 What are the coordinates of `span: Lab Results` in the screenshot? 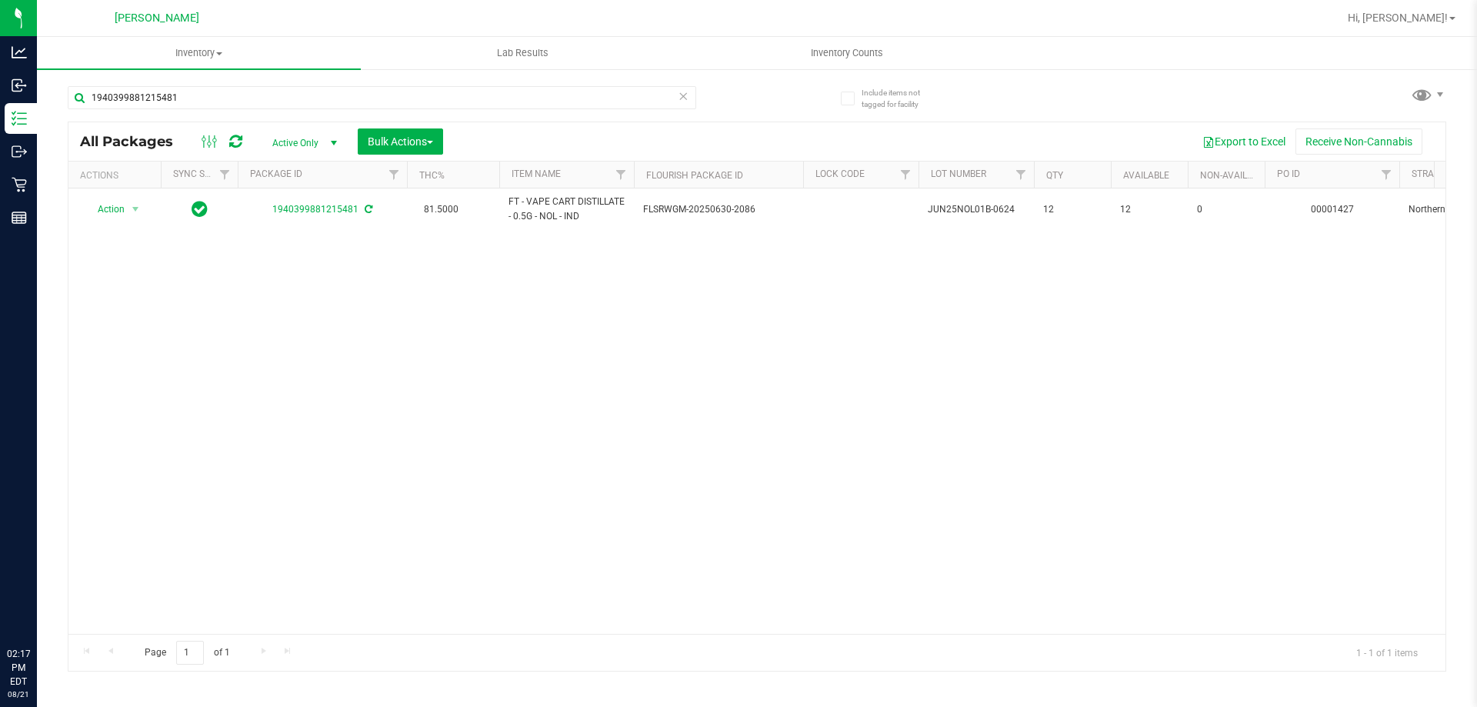 It's located at (522, 53).